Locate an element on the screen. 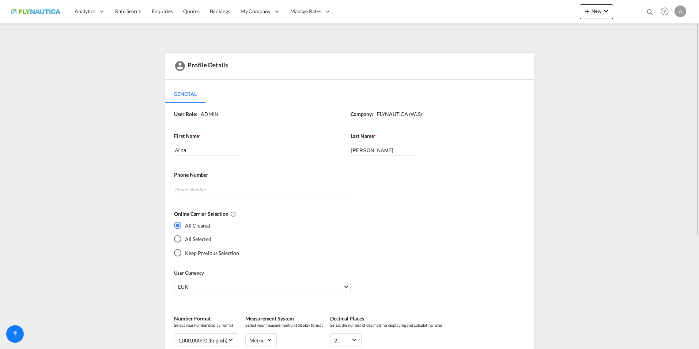  label: Measurement System is located at coordinates (284, 318).